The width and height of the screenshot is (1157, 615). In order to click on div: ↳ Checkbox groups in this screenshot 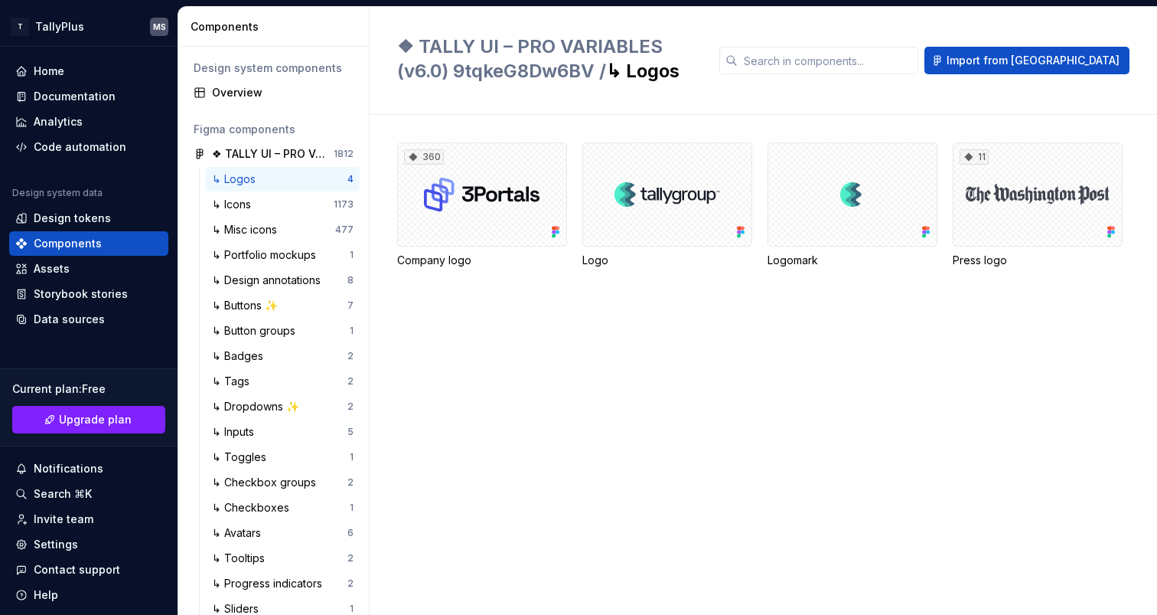, I will do `click(267, 482)`.